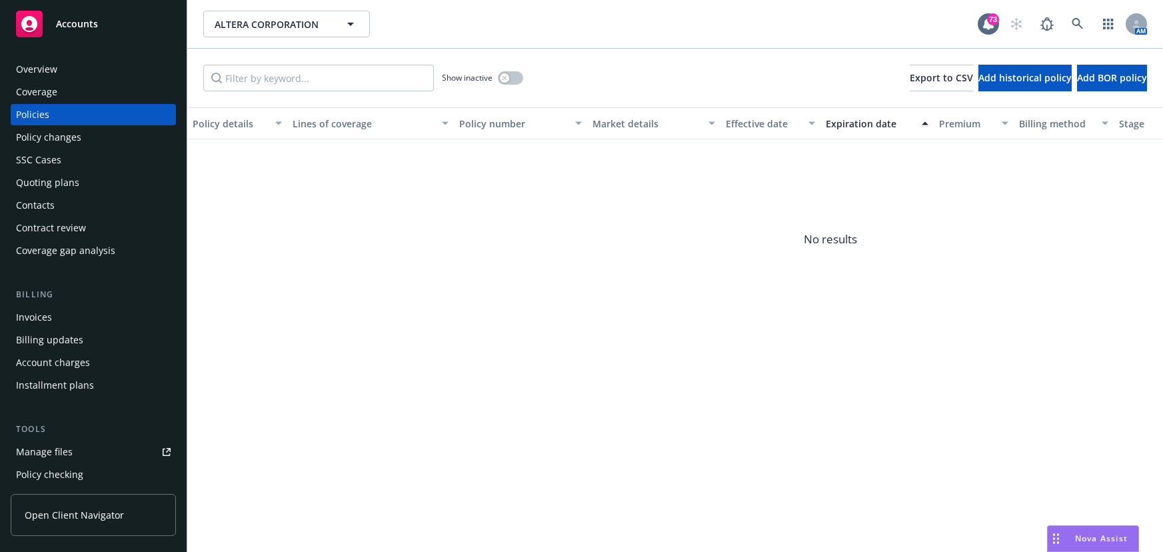 The image size is (1163, 552). What do you see at coordinates (65, 251) in the screenshot?
I see `div: Coverage gap analysis` at bounding box center [65, 251].